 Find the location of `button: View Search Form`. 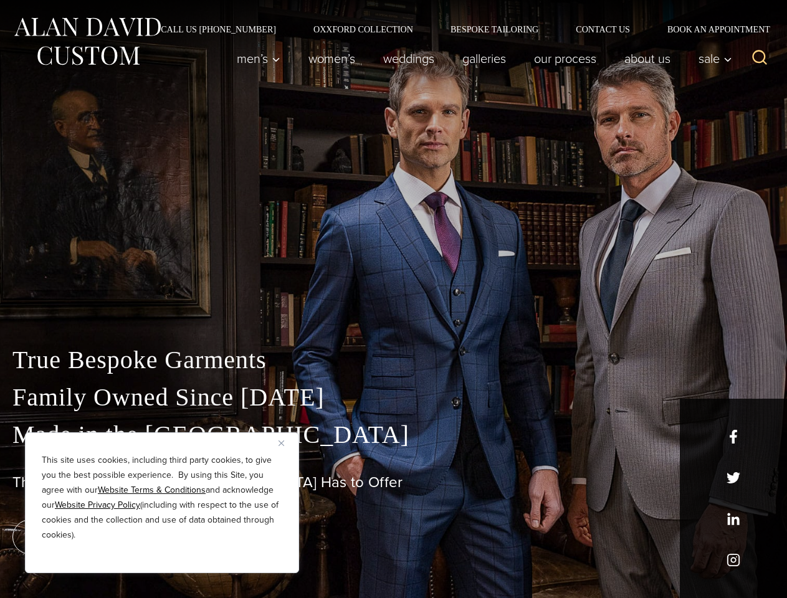

button: View Search Form is located at coordinates (760, 59).